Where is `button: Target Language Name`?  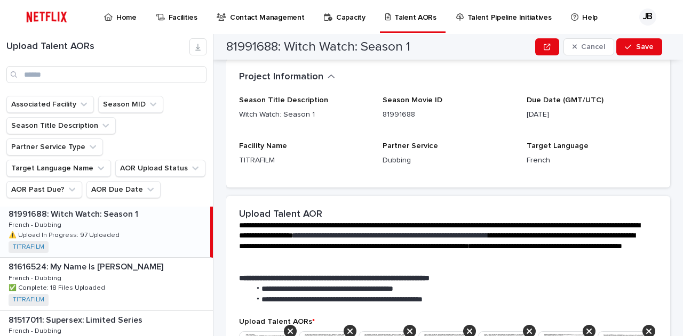
button: Target Language Name is located at coordinates (59, 169).